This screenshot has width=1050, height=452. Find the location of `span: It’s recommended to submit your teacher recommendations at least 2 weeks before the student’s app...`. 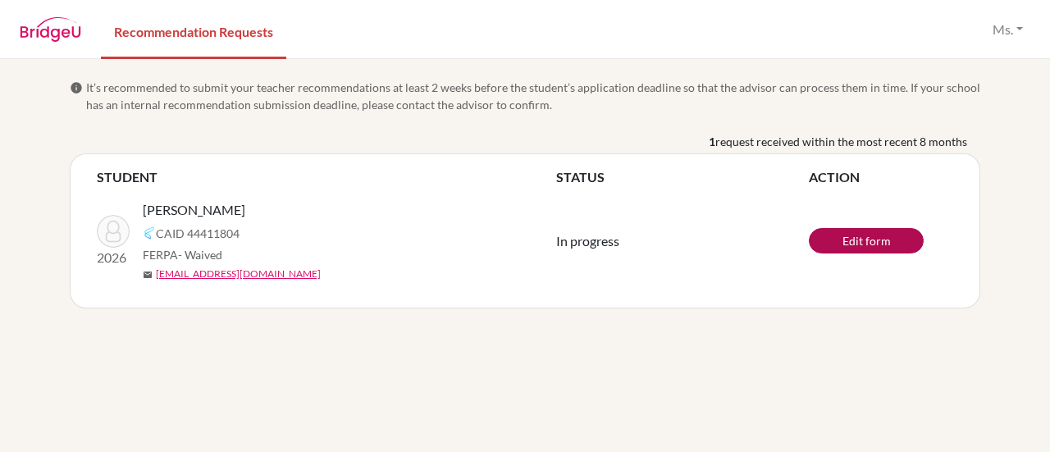

span: It’s recommended to submit your teacher recommendations at least 2 weeks before the student’s app... is located at coordinates (533, 96).